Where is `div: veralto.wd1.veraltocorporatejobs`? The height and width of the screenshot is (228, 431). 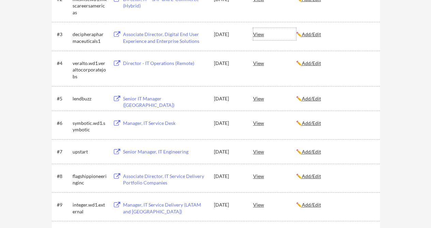
div: veralto.wd1.veraltocorporatejobs is located at coordinates (90, 70).